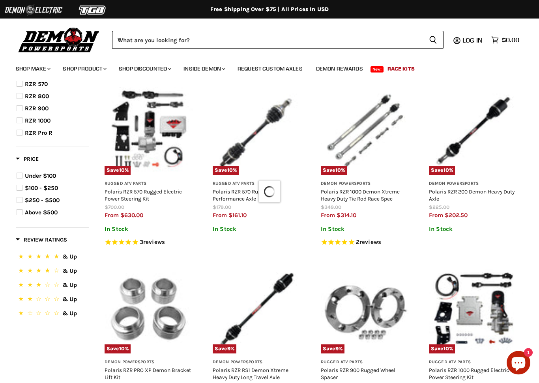 This screenshot has height=383, width=539. What do you see at coordinates (368, 243) in the screenshot?
I see `span: 2 reviews` at bounding box center [368, 243].